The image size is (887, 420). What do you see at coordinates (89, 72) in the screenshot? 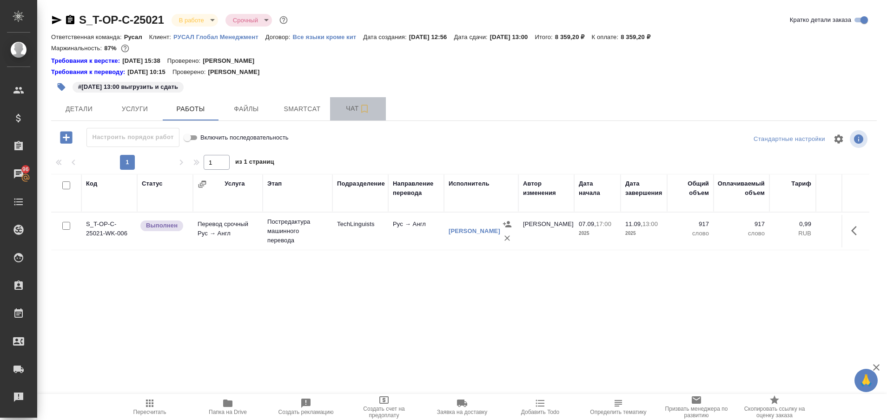
I see `a: Требования к переводу:` at bounding box center [89, 72].